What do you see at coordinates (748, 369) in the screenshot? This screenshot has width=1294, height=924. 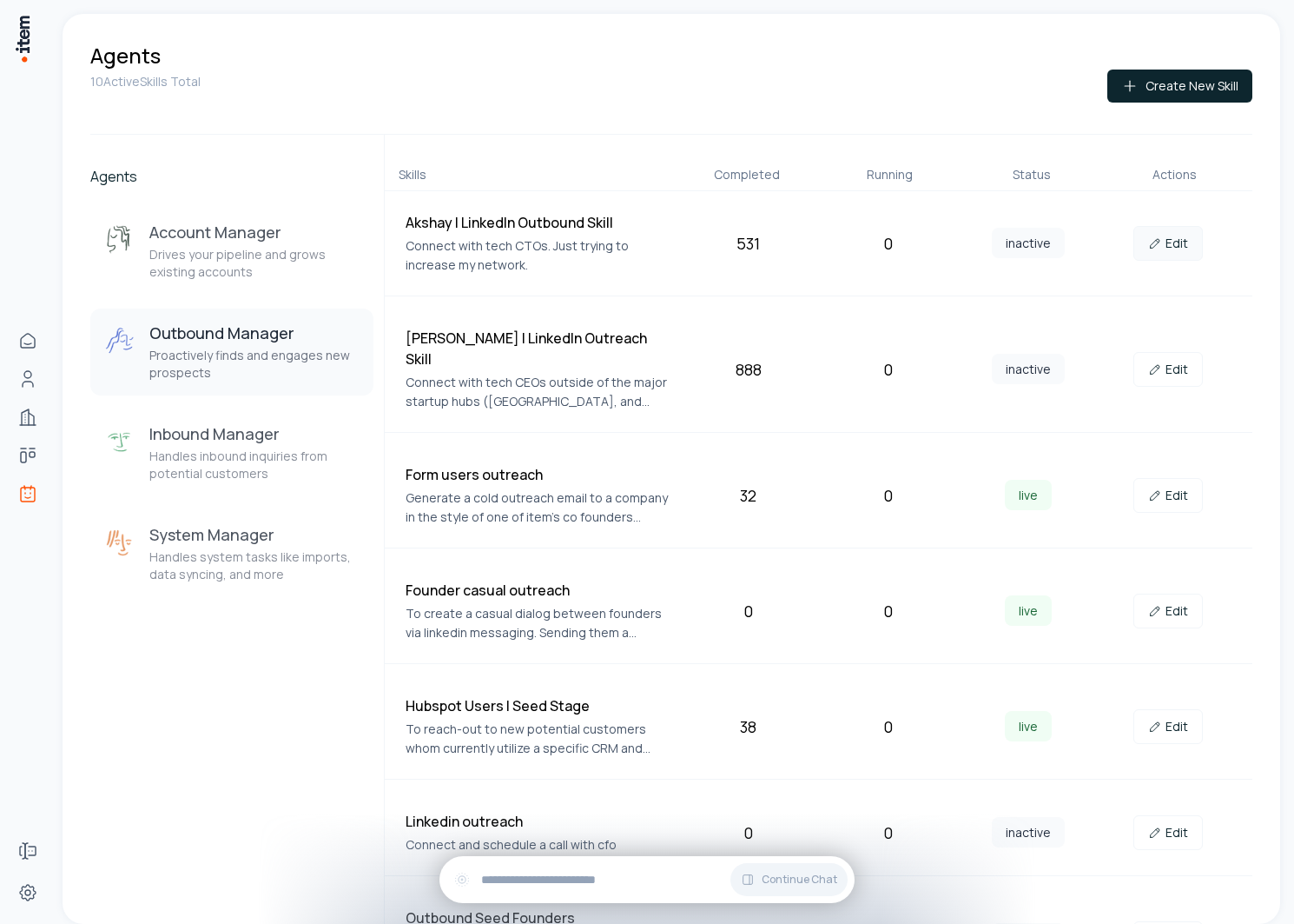 I see `div: 888` at bounding box center [748, 369].